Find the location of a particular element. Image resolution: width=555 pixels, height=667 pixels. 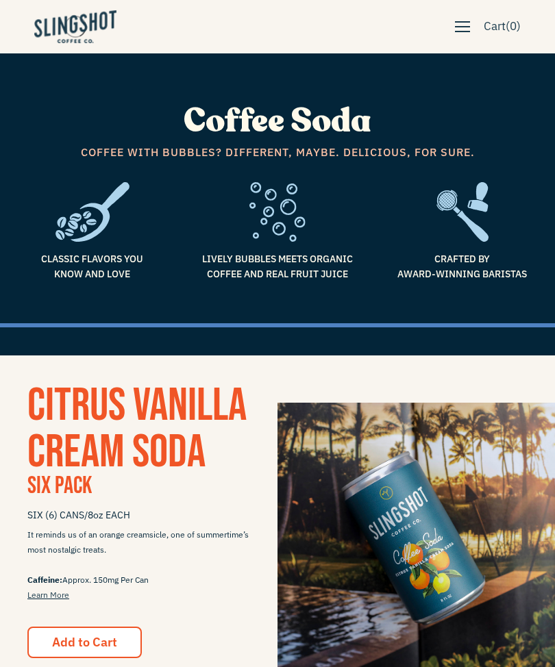

span: Coffee with bubbles? Different, maybe. Delicious, for sure. is located at coordinates (277, 153).